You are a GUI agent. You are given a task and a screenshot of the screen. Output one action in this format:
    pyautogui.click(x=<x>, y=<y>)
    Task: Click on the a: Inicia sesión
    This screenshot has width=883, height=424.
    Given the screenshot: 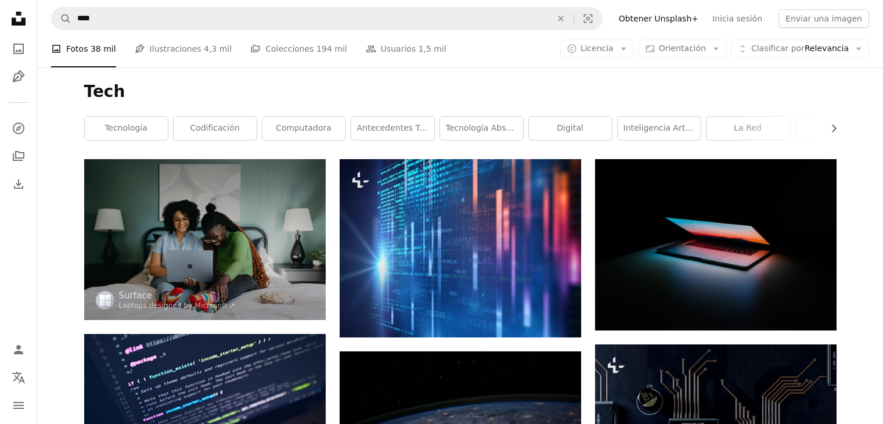 What is the action you would take?
    pyautogui.click(x=737, y=19)
    